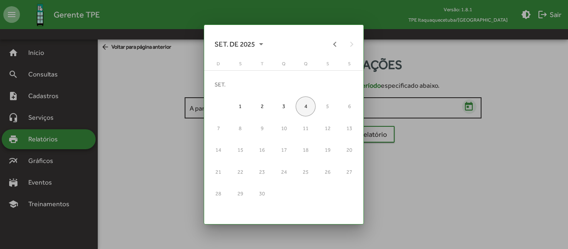 This screenshot has width=568, height=249. Describe the element at coordinates (218, 128) in the screenshot. I see `div: 7` at that location.